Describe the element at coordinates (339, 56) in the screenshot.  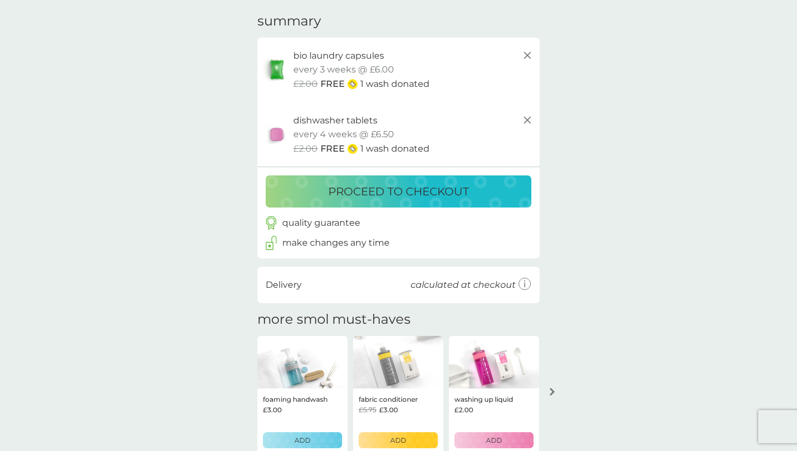
I see `p: bio laundry capsules` at that location.